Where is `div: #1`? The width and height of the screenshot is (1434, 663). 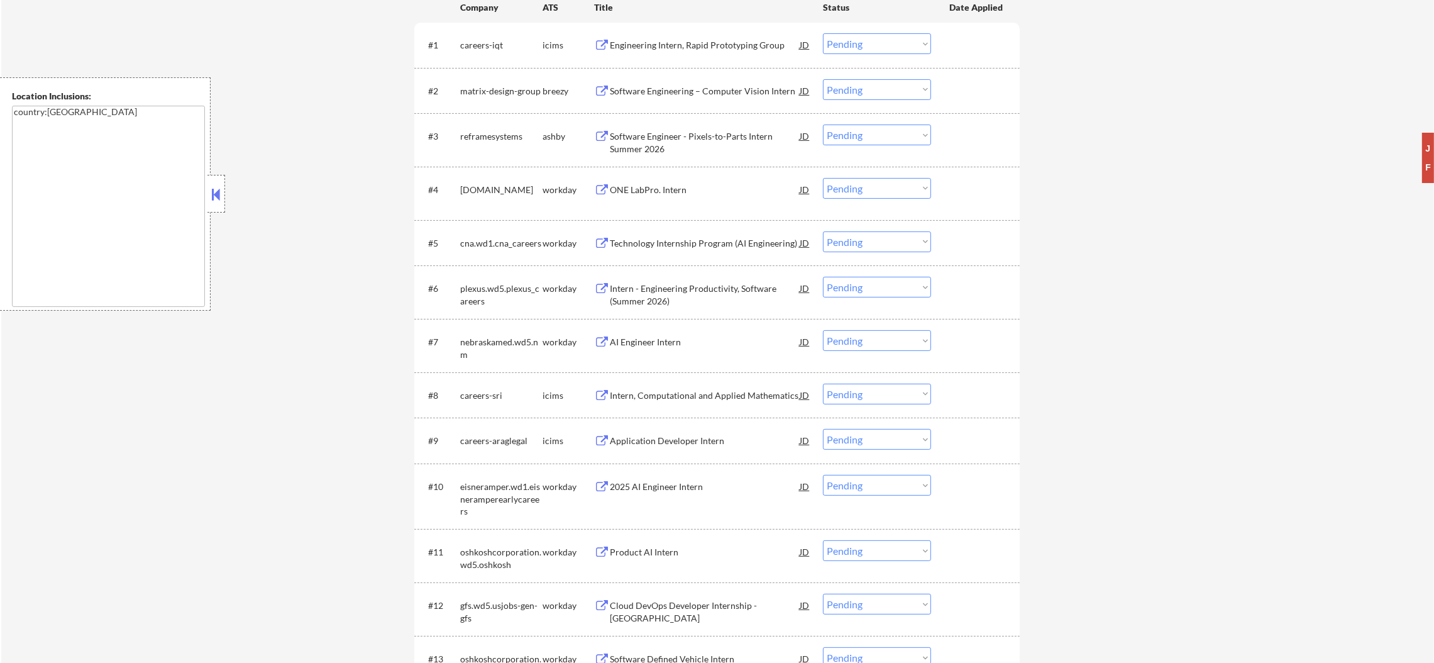 div: #1 is located at coordinates (439, 45).